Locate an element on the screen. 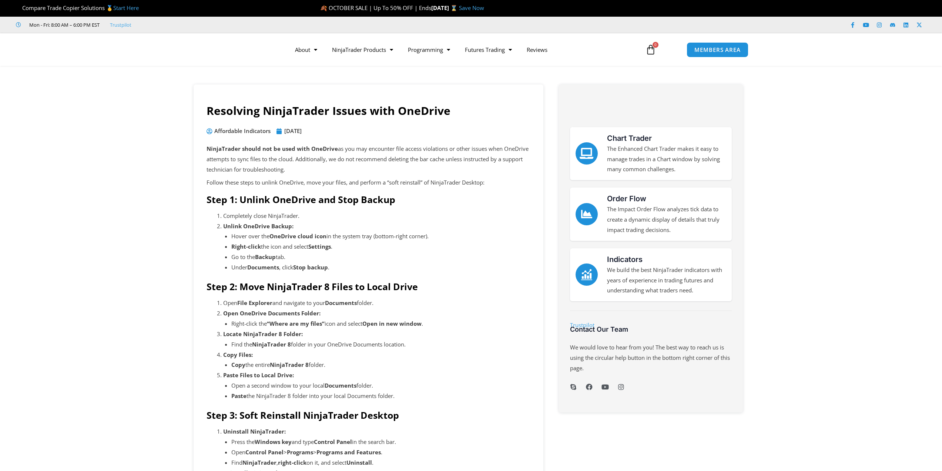 This screenshot has height=471, width=942. nav: Menu is located at coordinates (462, 50).